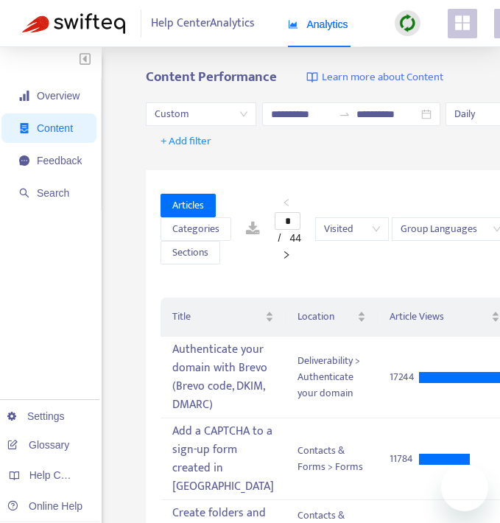 This screenshot has height=523, width=500. I want to click on span: right, so click(286, 255).